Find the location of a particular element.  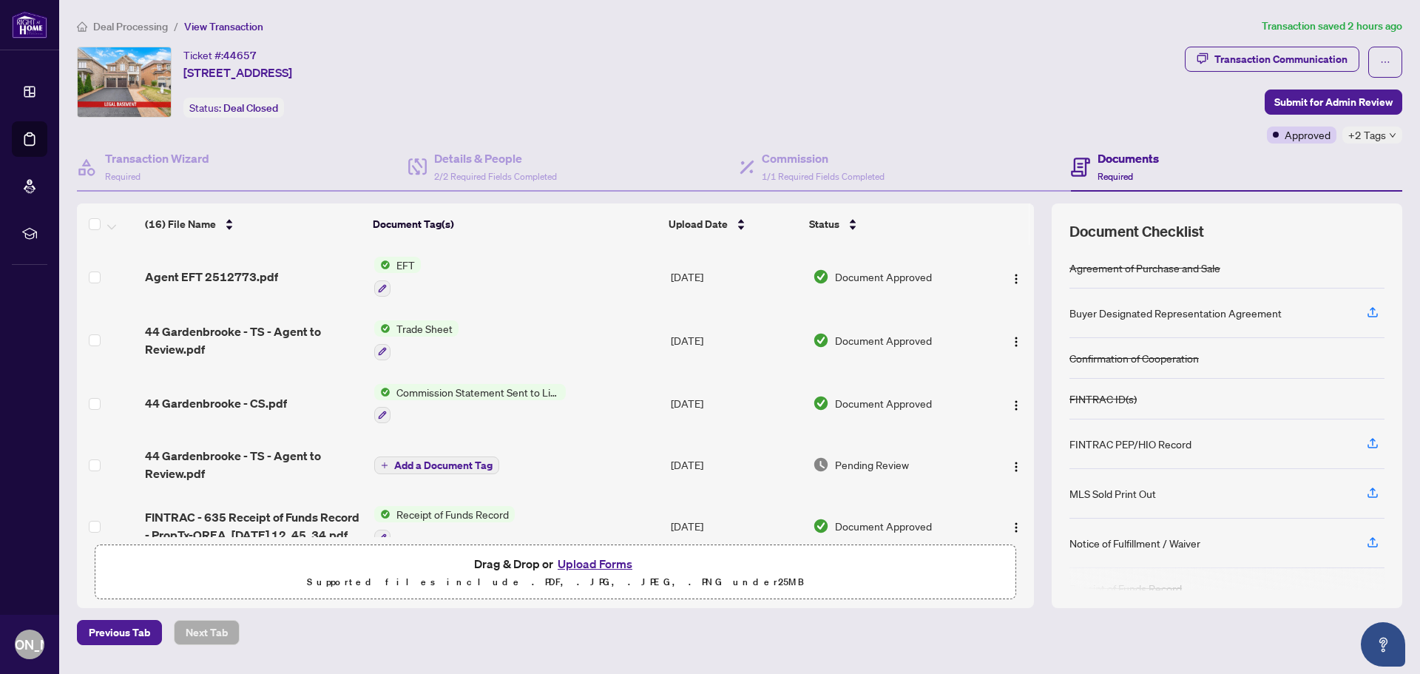

div: Confirmation of Cooperation is located at coordinates (1134, 358).